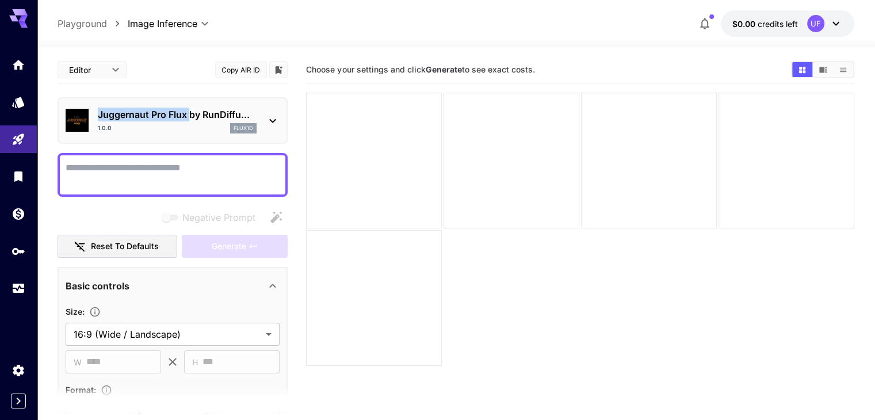 The image size is (875, 420). What do you see at coordinates (177, 115) in the screenshot?
I see `p: Juggernaut Pro Flux by RunDiffu...` at bounding box center [177, 115].